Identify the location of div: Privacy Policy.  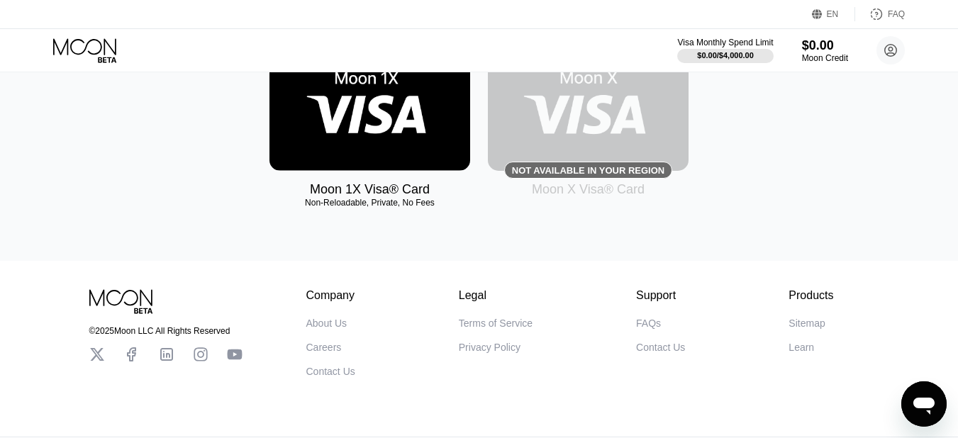
(489, 347).